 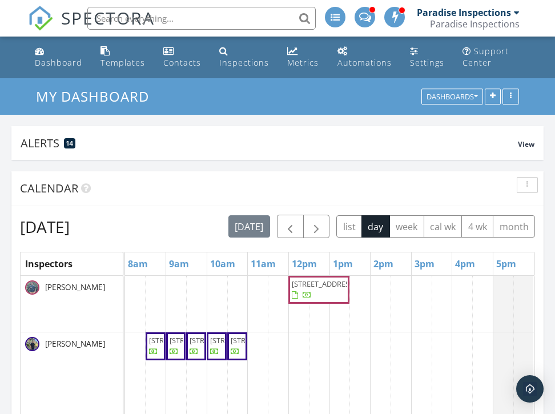 What do you see at coordinates (49, 188) in the screenshot?
I see `span: Calendar` at bounding box center [49, 188].